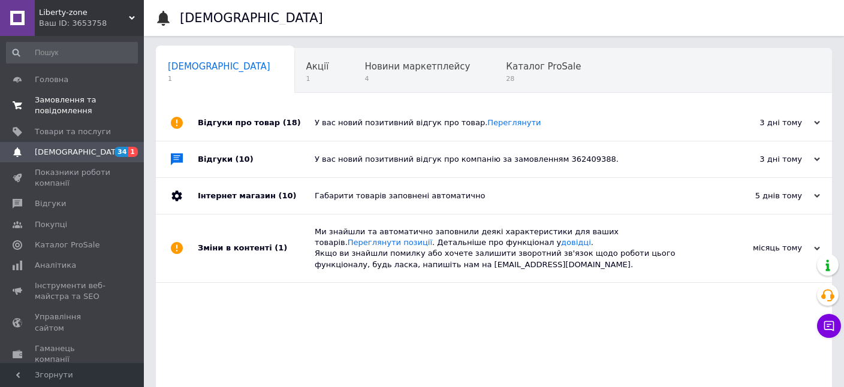 The width and height of the screenshot is (844, 387). Describe the element at coordinates (256, 248) in the screenshot. I see `div: Зміни в контенті` at that location.